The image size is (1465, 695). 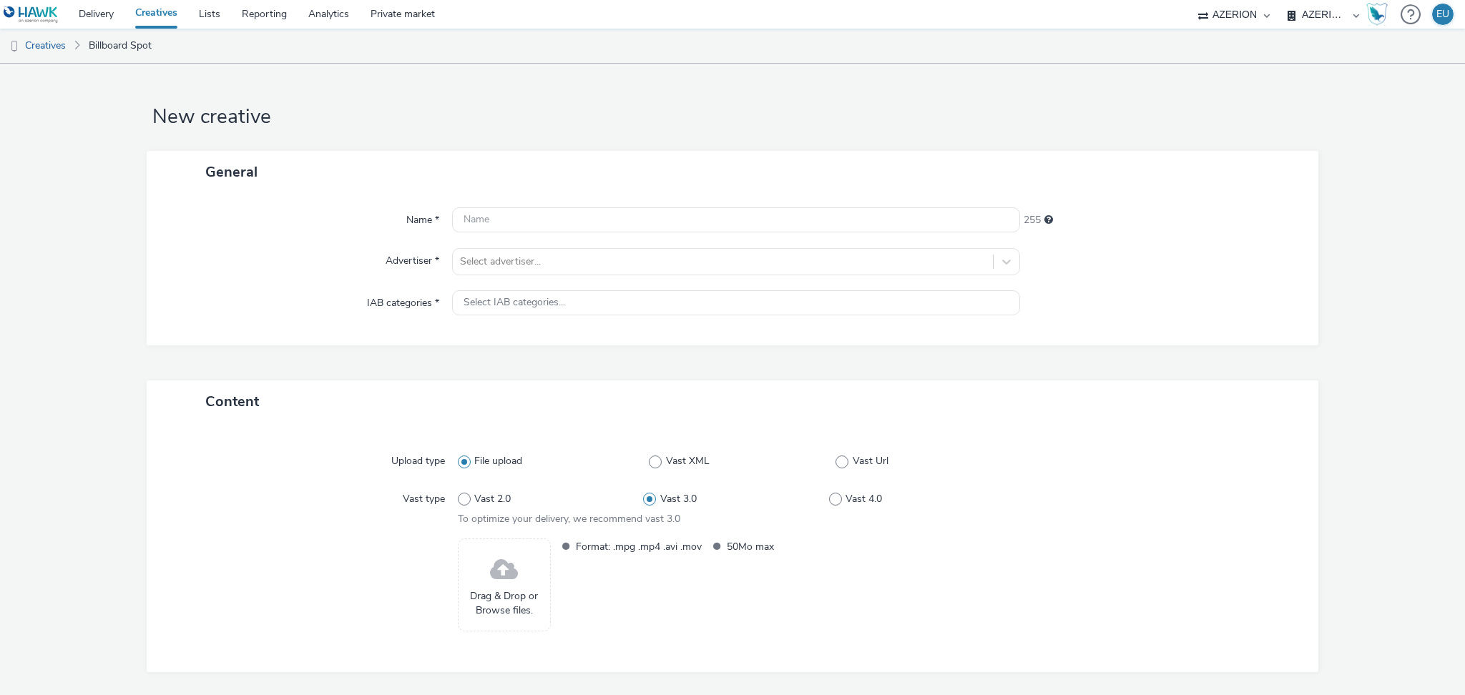 What do you see at coordinates (504, 604) in the screenshot?
I see `span: Drag & Drop or Browse files.` at bounding box center [504, 604].